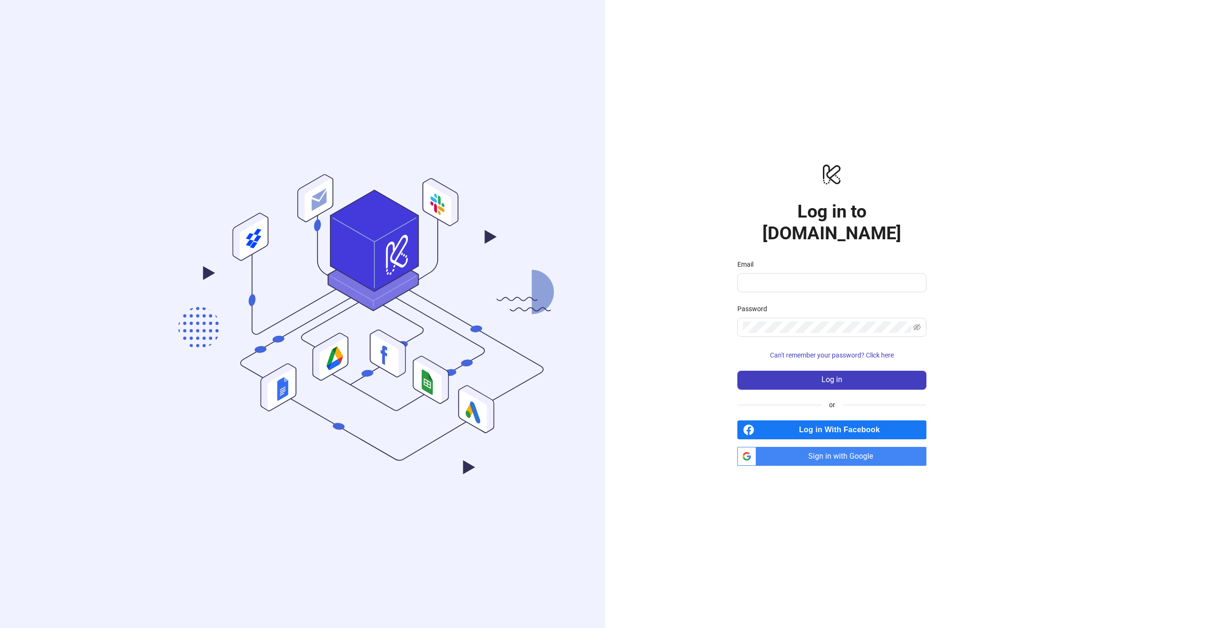 The width and height of the screenshot is (1210, 628). What do you see at coordinates (917, 327) in the screenshot?
I see `span: eye-invisible` at bounding box center [917, 327].